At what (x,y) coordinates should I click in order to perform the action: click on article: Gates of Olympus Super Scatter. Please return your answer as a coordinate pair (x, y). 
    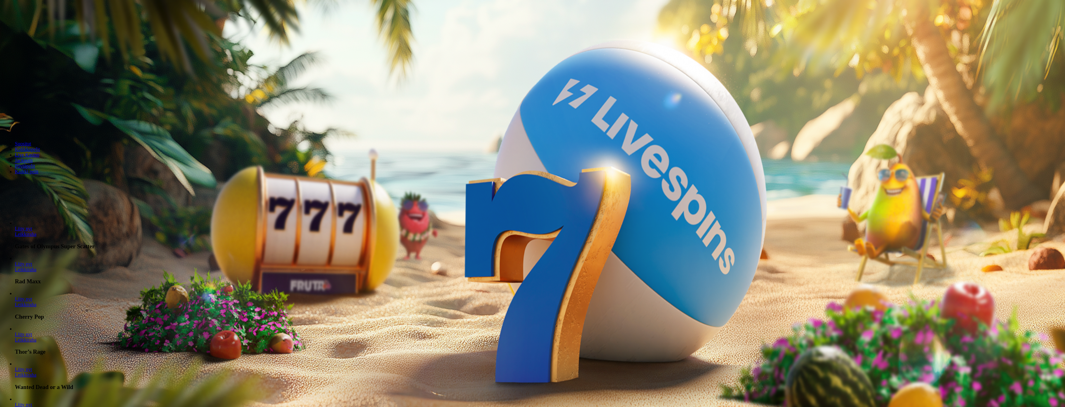
    Looking at the image, I should click on (539, 235).